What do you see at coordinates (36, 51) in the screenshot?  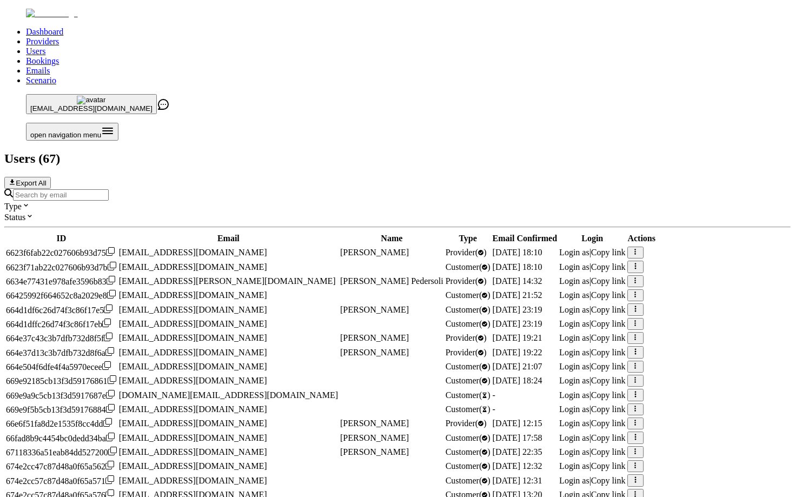 I see `a: Users` at bounding box center [36, 51].